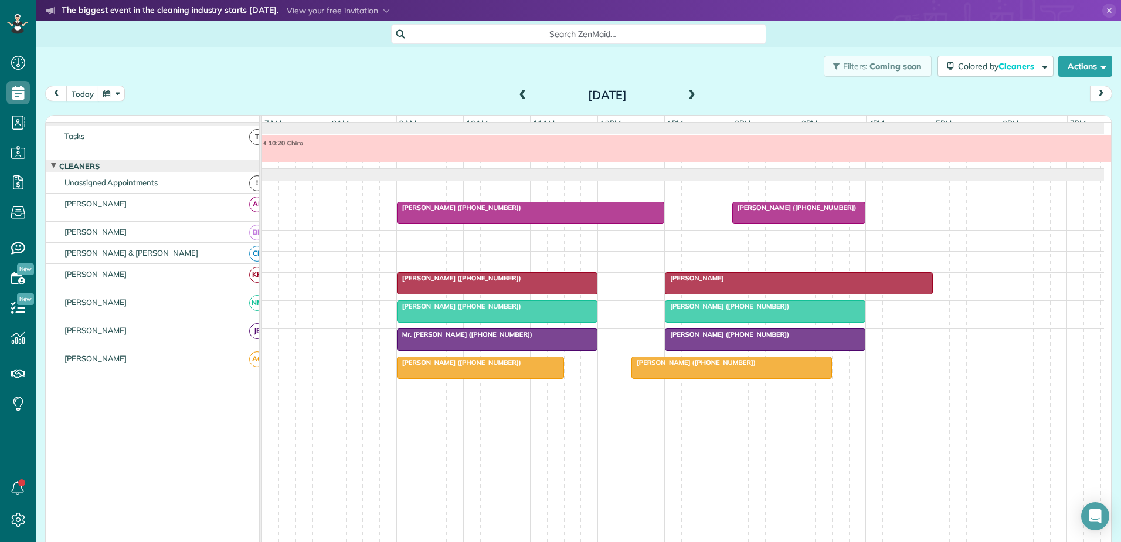  I want to click on span: Tasks, so click(74, 136).